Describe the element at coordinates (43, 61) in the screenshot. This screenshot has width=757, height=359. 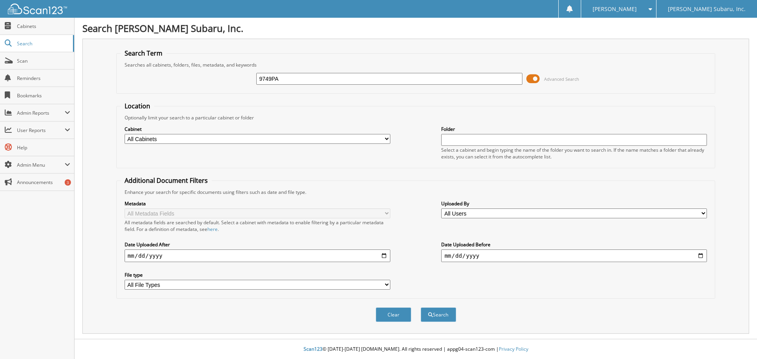
I see `span: Scan` at that location.